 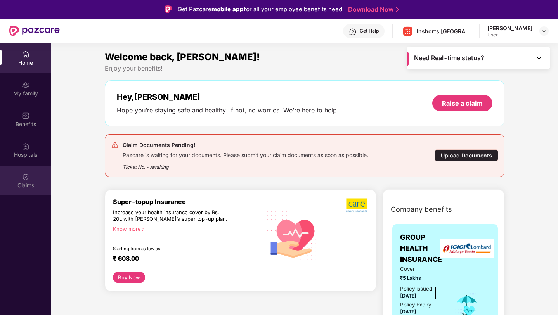 I want to click on strong: mobile app, so click(x=227, y=9).